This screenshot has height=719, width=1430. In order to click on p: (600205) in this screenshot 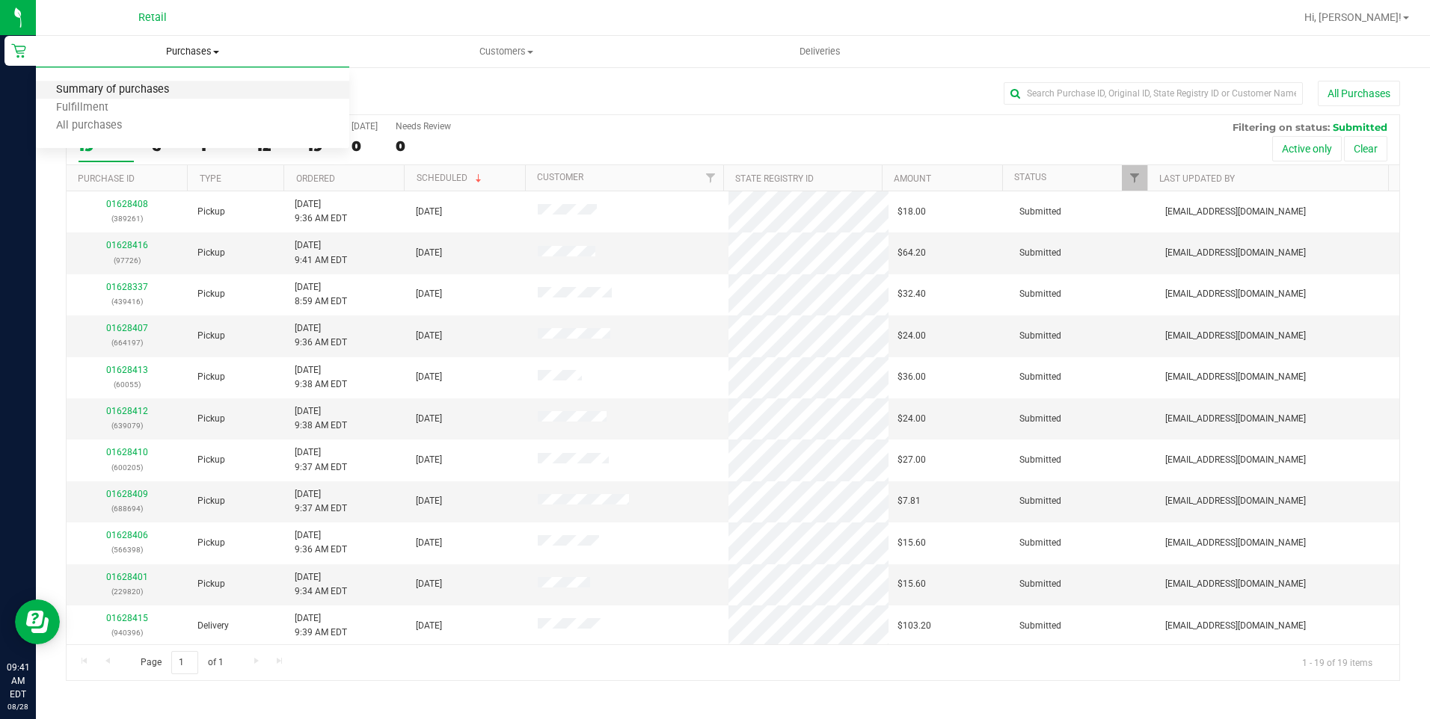, I will do `click(127, 467)`.